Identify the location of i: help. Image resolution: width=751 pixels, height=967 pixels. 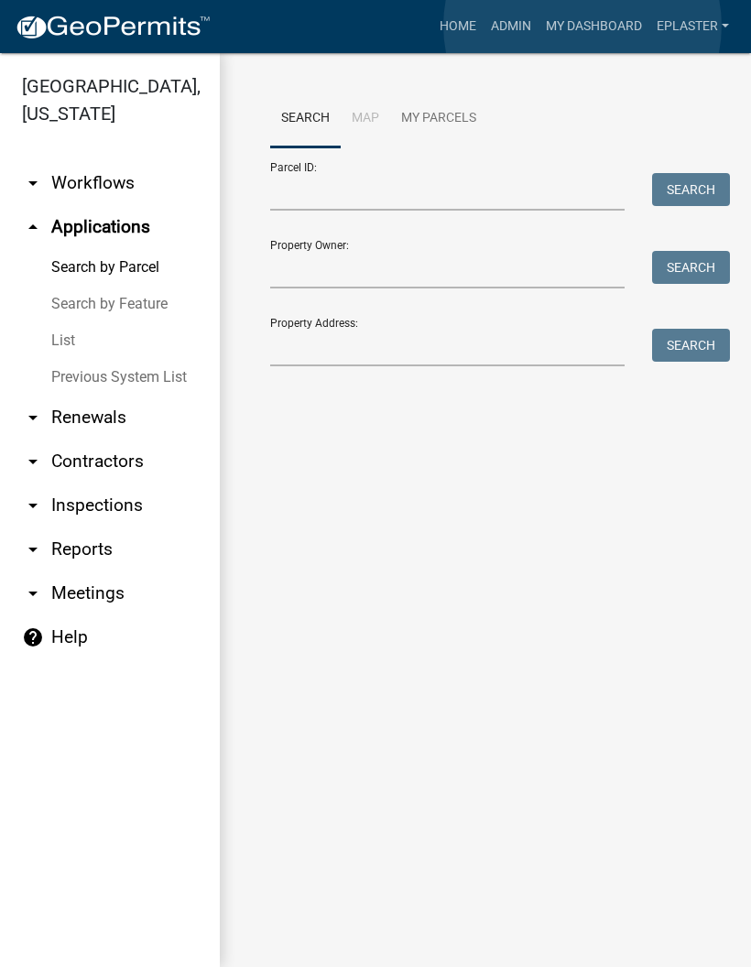
(33, 637).